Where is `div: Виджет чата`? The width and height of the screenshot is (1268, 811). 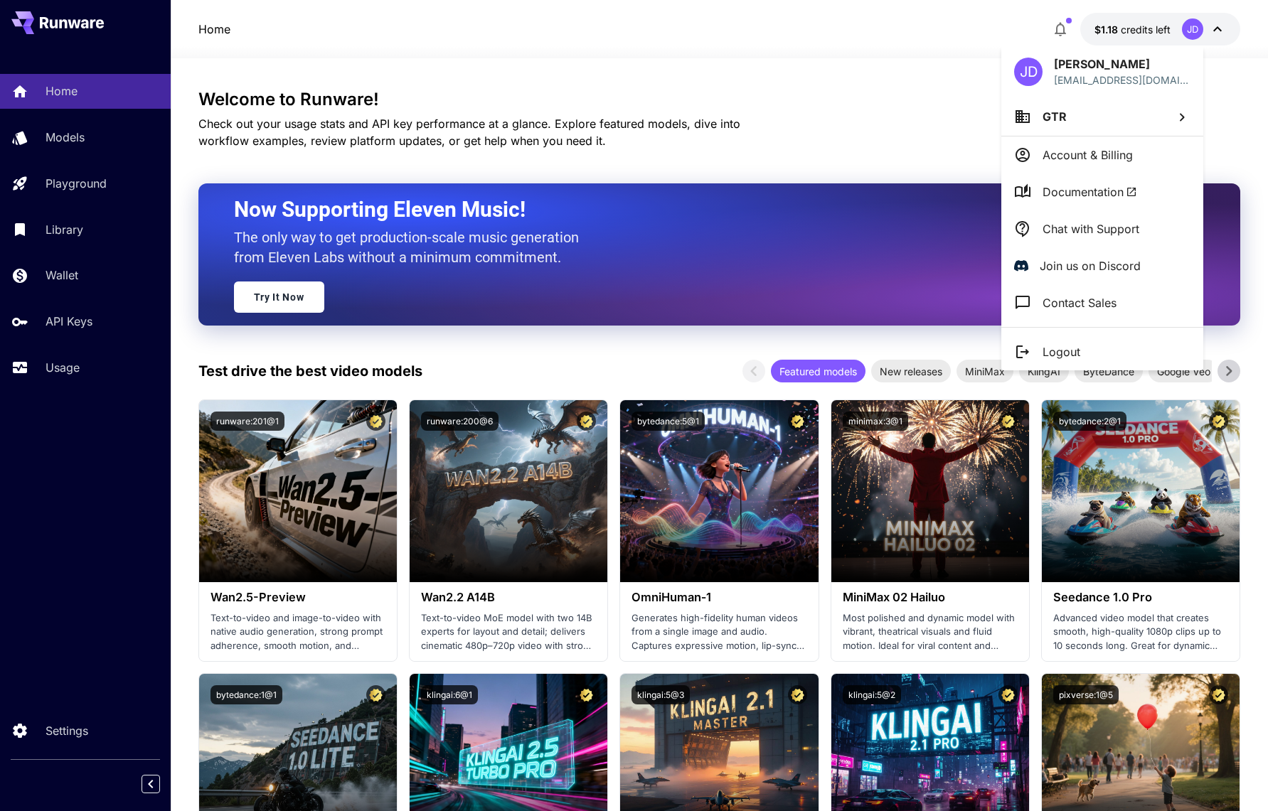
div: Виджет чата is located at coordinates (1232, 777).